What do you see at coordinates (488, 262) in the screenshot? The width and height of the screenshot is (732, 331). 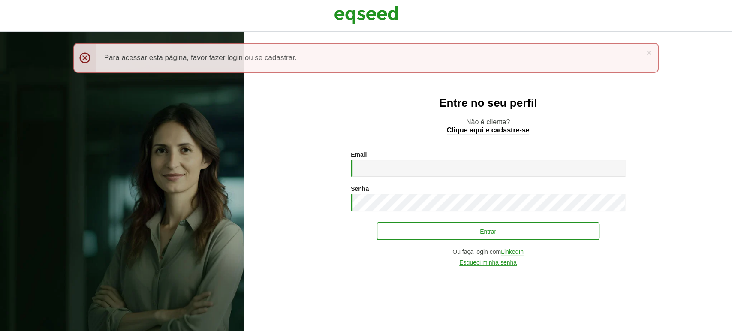 I see `a: Esqueci minha senha` at bounding box center [488, 262].